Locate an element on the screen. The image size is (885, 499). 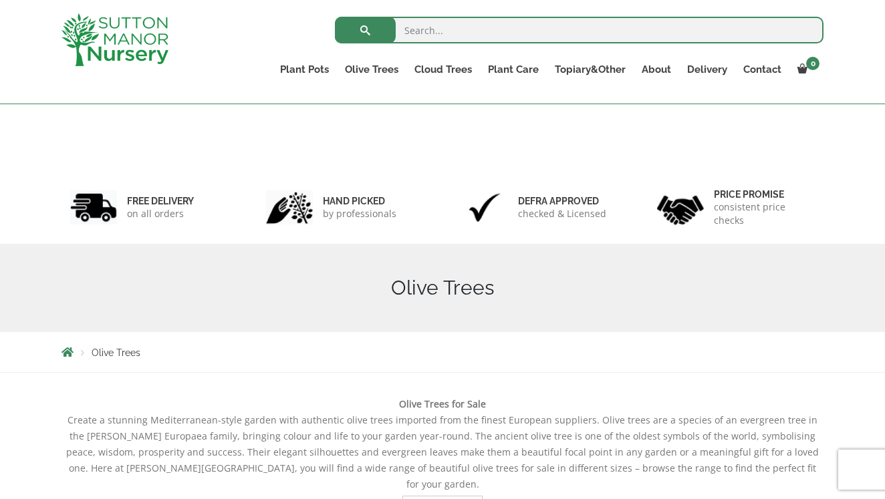
h6: hand picked is located at coordinates (359, 201).